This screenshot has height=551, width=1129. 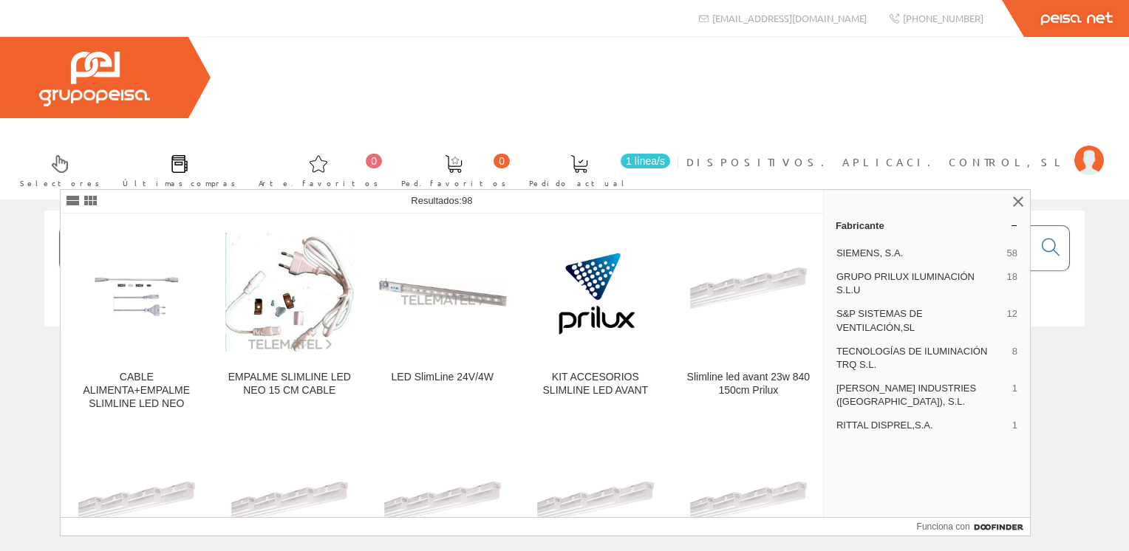 I want to click on img: Grupo Peisa, so click(x=95, y=79).